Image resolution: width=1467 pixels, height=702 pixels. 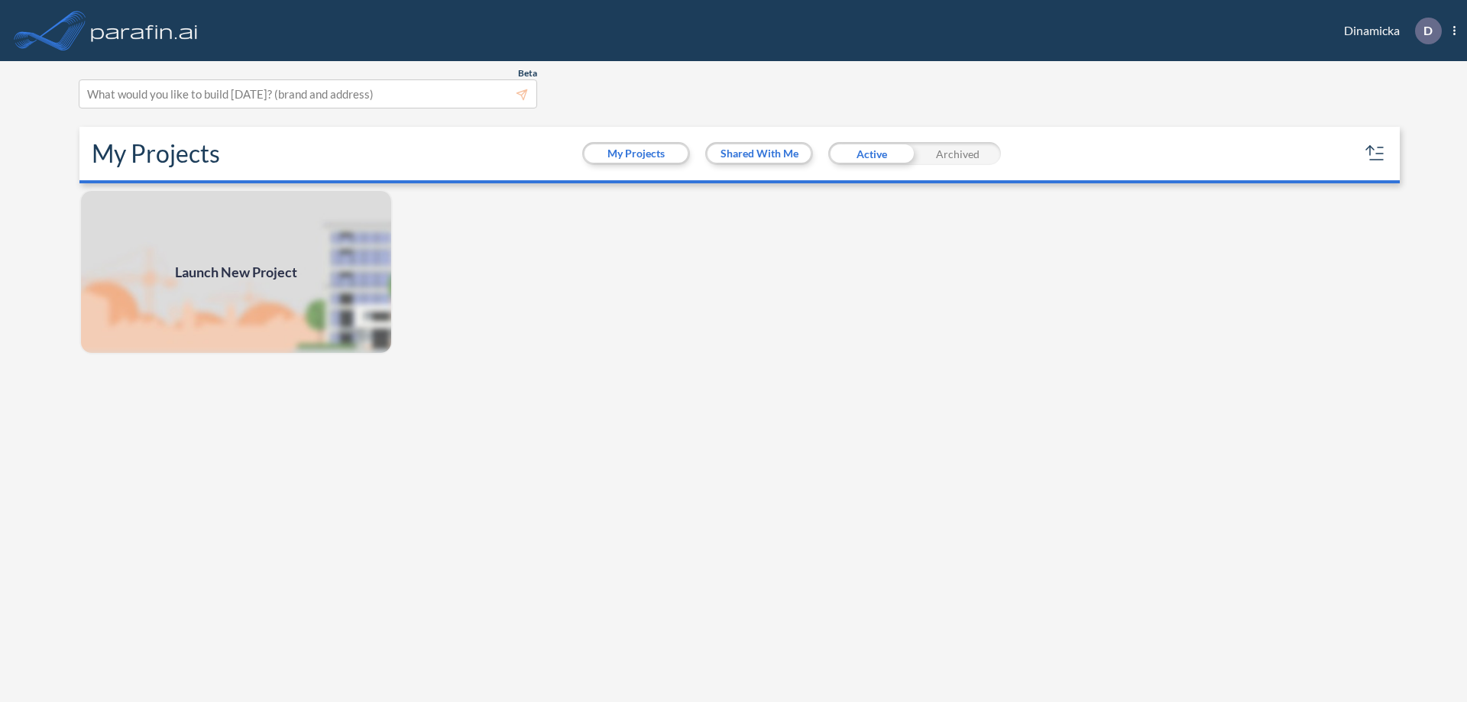 What do you see at coordinates (636, 154) in the screenshot?
I see `button: My Projects` at bounding box center [636, 154].